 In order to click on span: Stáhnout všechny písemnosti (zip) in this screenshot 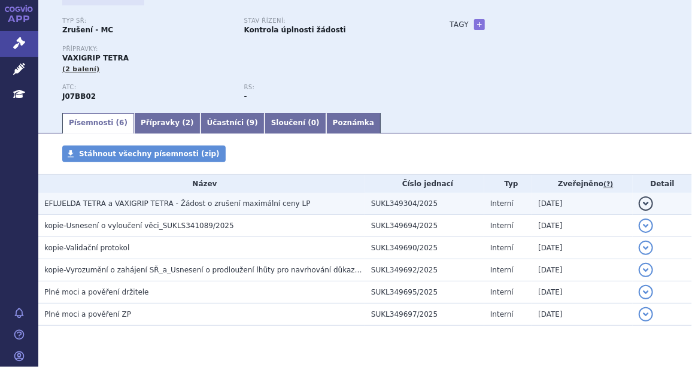, I will do `click(149, 154)`.